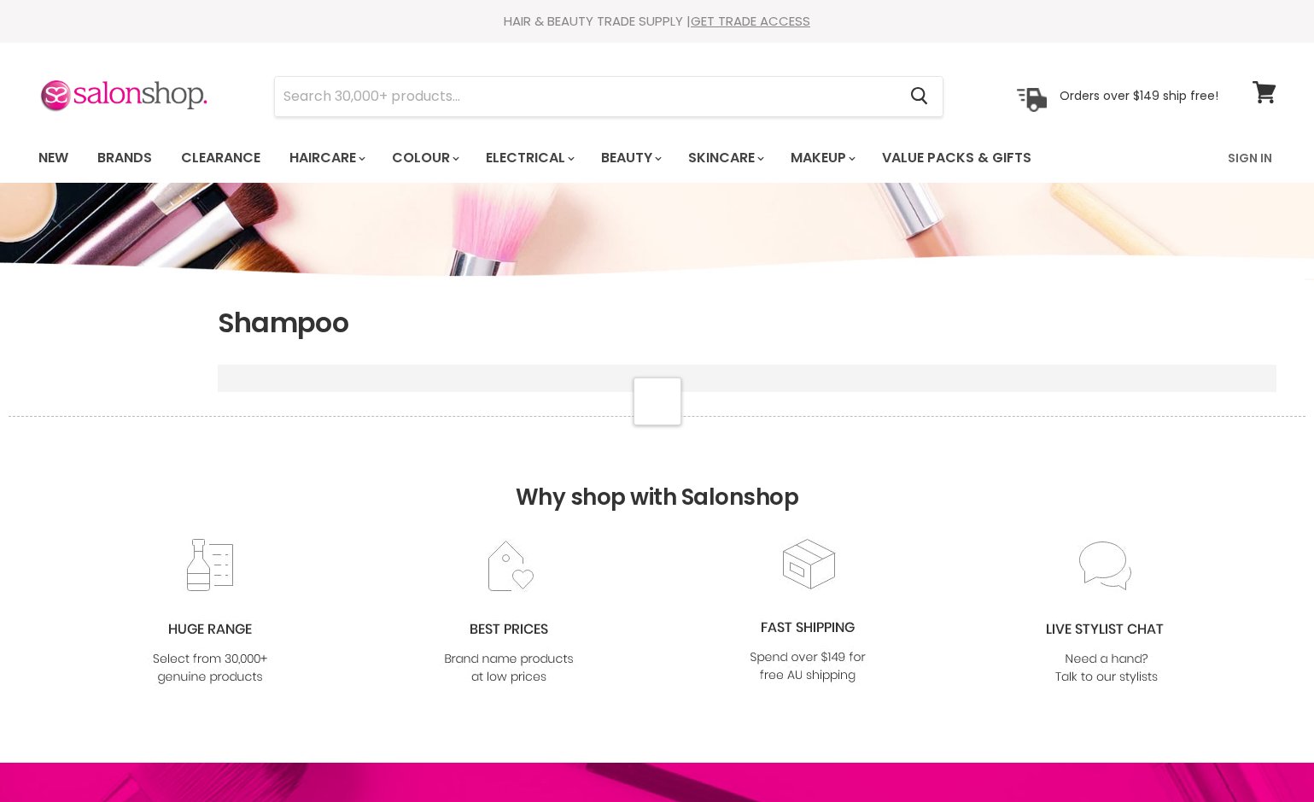 The width and height of the screenshot is (1314, 802). I want to click on img: fast.jpg, so click(808, 610).